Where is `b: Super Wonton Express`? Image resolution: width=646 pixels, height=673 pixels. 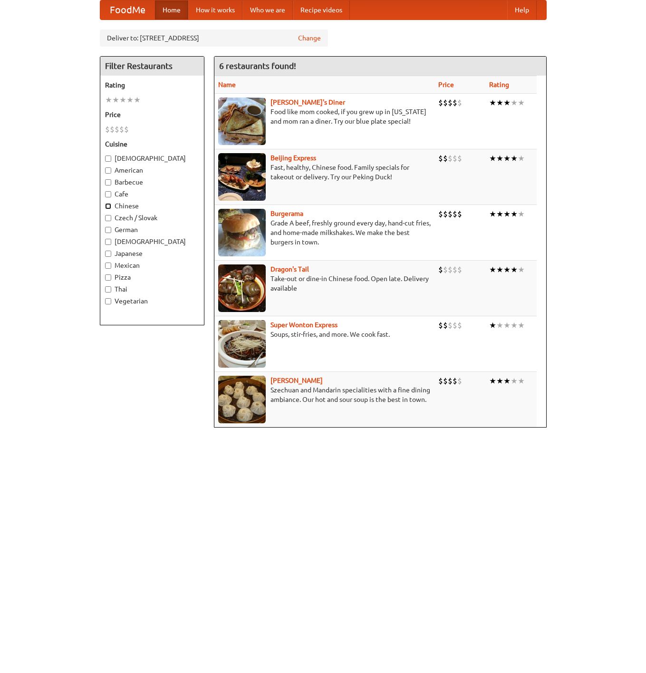
b: Super Wonton Express is located at coordinates (304, 325).